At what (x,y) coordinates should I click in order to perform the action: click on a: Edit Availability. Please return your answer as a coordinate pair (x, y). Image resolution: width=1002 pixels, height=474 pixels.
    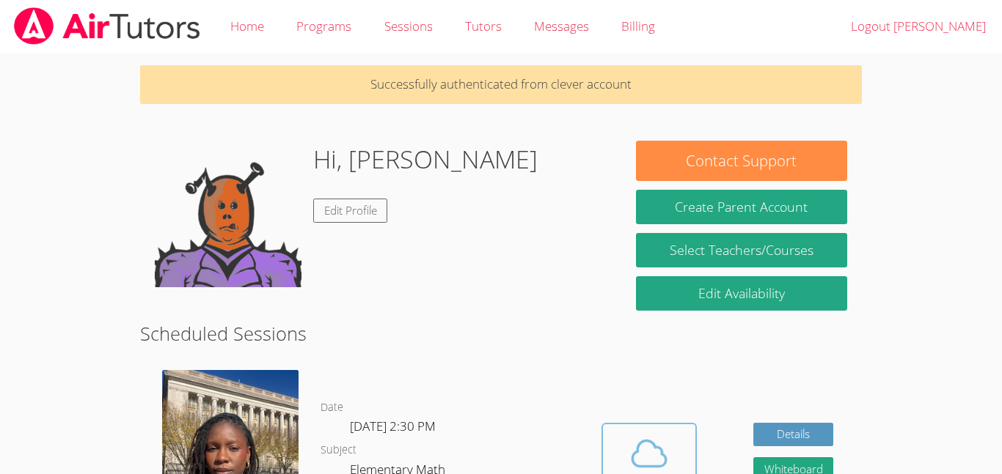
    Looking at the image, I should click on (741, 293).